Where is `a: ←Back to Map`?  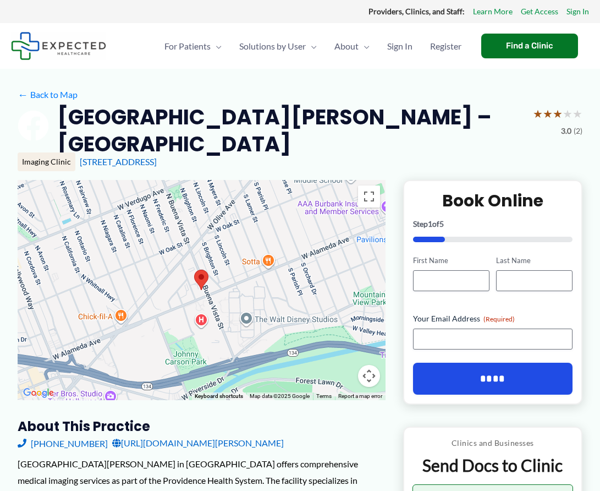
a: ←Back to Map is located at coordinates (47, 95).